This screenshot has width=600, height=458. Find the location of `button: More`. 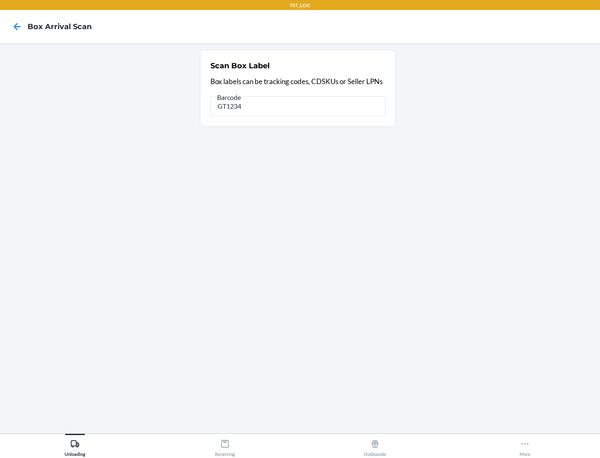

button: More is located at coordinates (525, 445).